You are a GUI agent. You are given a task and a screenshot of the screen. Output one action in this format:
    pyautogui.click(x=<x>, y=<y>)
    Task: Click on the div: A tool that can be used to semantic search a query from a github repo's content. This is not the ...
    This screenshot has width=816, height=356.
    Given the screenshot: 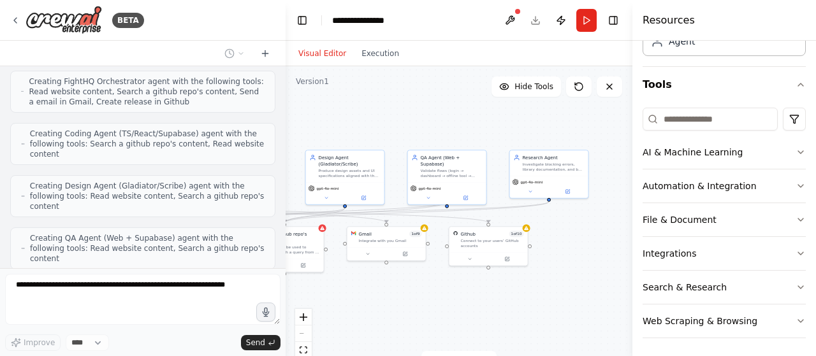 What is the action you would take?
    pyautogui.click(x=288, y=250)
    